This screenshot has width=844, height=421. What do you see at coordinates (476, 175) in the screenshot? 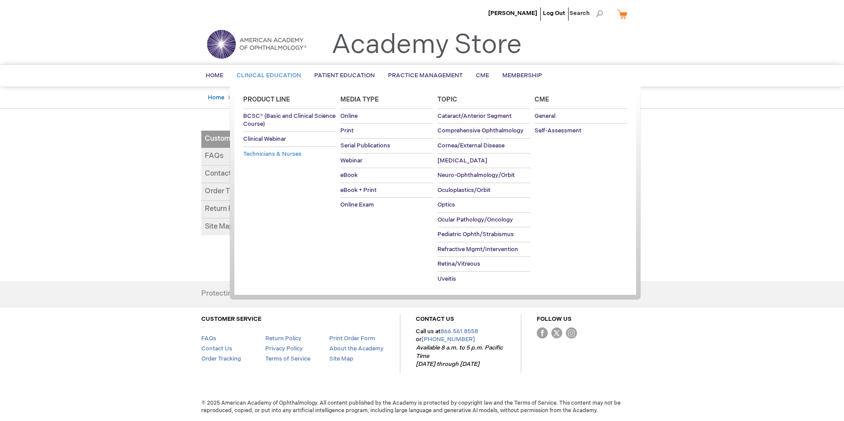
I see `span: Neuro-Ophthalmology/Orbit` at bounding box center [476, 175].